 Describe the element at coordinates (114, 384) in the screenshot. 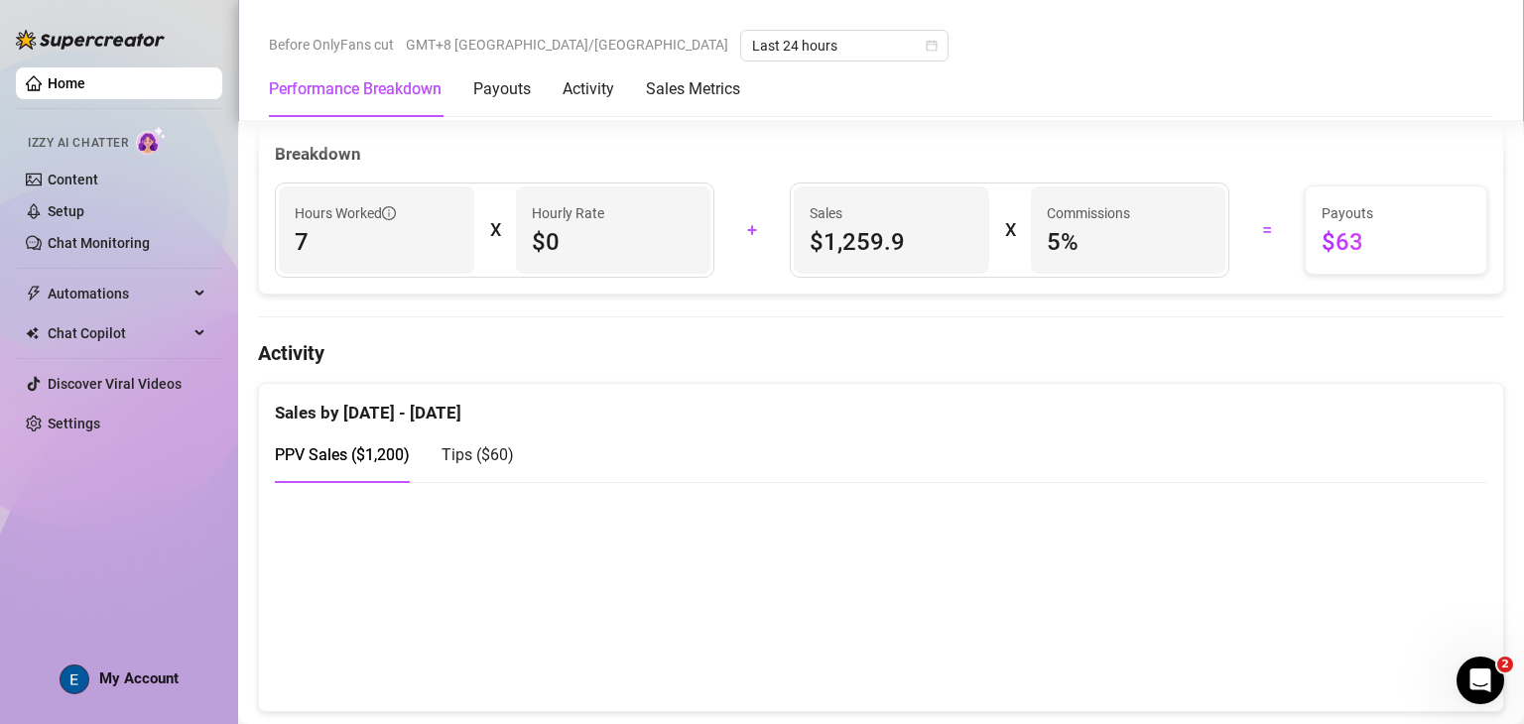

I see `a: Discover Viral Videos` at that location.